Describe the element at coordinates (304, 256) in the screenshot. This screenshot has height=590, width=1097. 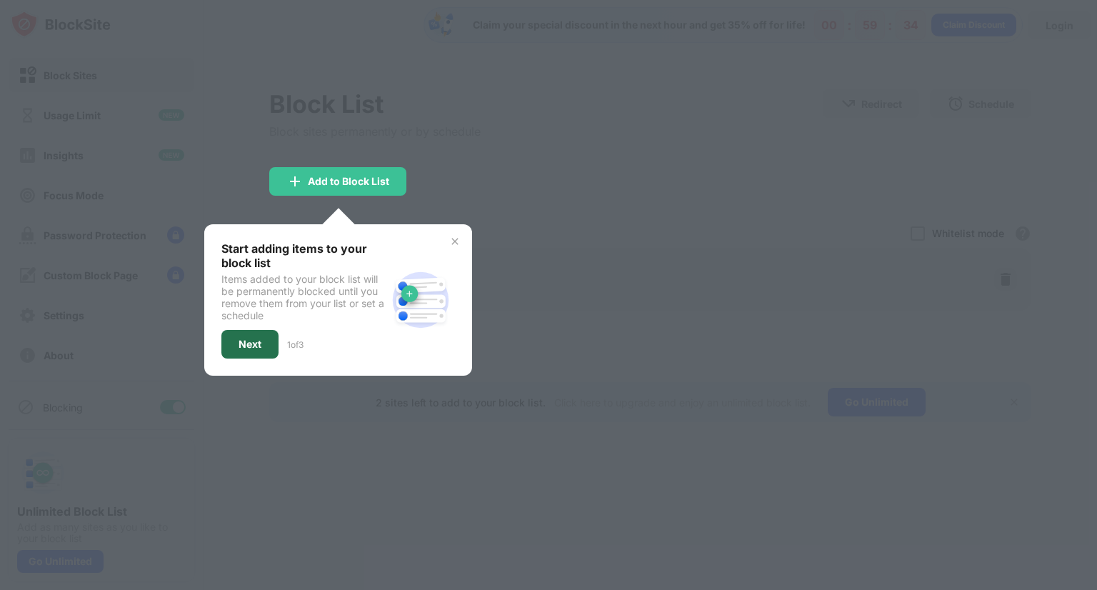
I see `div: Start adding items to your block list` at that location.